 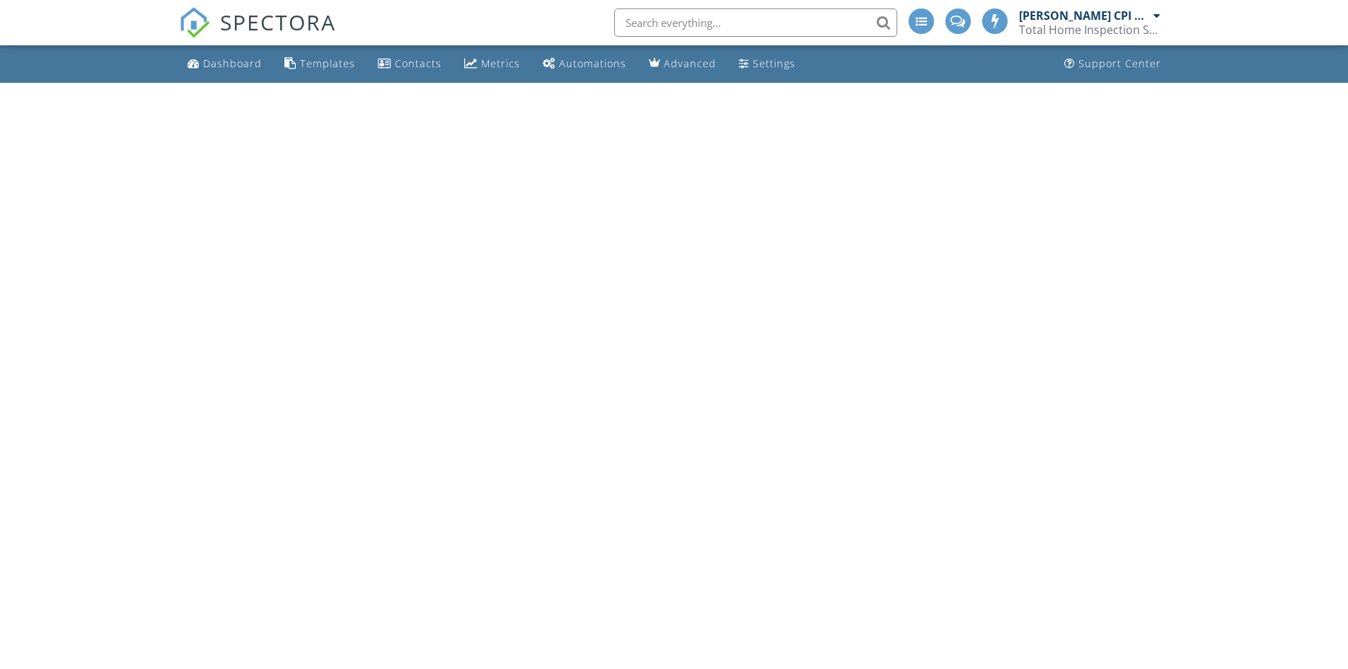 What do you see at coordinates (410, 64) in the screenshot?
I see `a: Contacts` at bounding box center [410, 64].